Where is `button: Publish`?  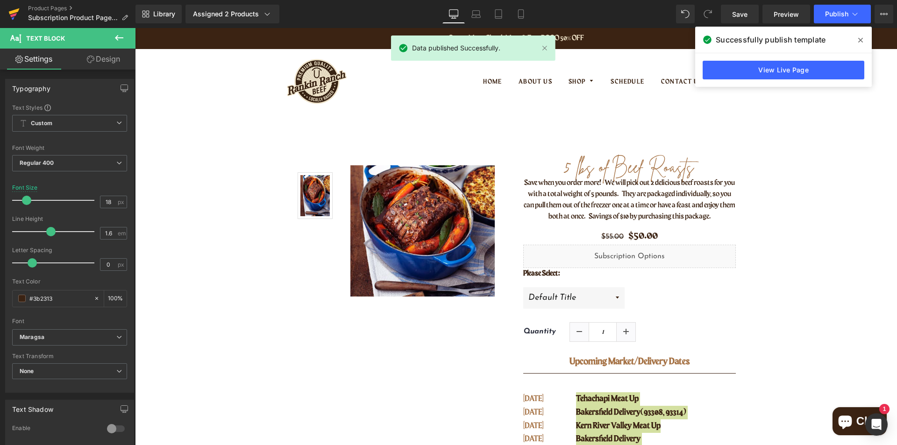 button: Publish is located at coordinates (842, 14).